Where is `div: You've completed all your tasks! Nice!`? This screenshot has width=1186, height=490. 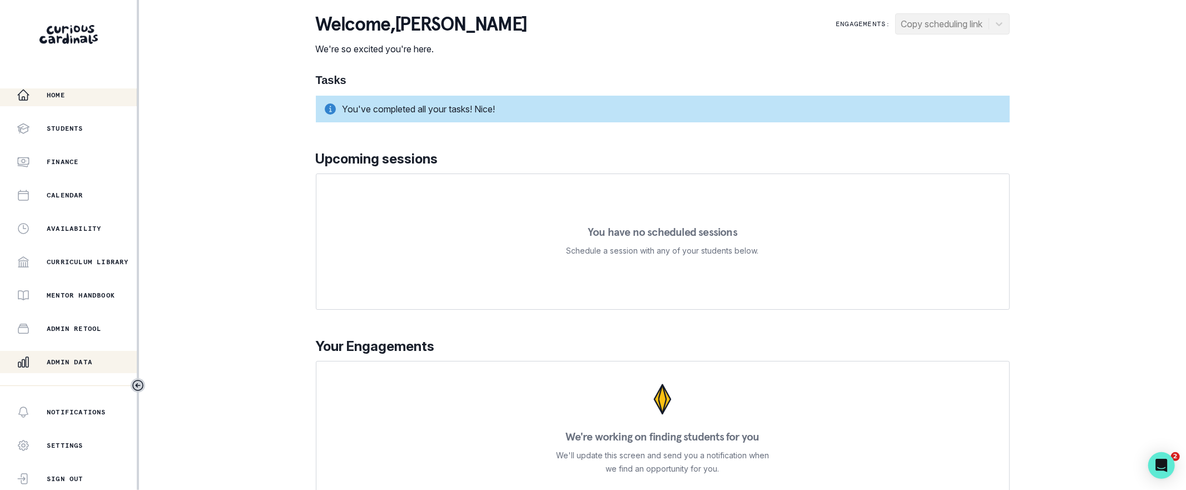 div: You've completed all your tasks! Nice! is located at coordinates (663, 109).